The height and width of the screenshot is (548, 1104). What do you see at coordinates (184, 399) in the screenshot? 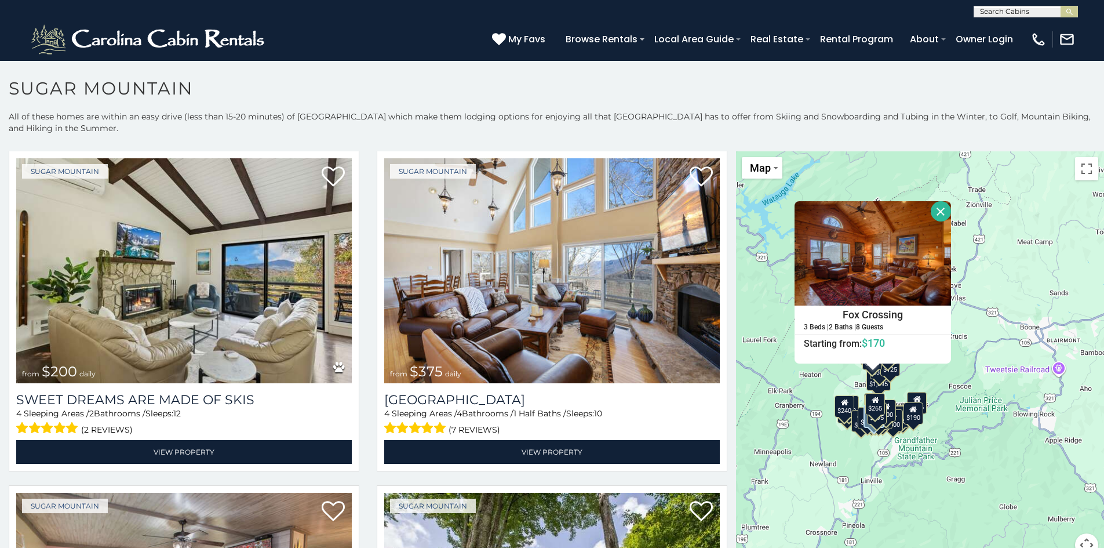
I see `h3: Sweet Dreams Are Made Of Skis` at bounding box center [184, 399].